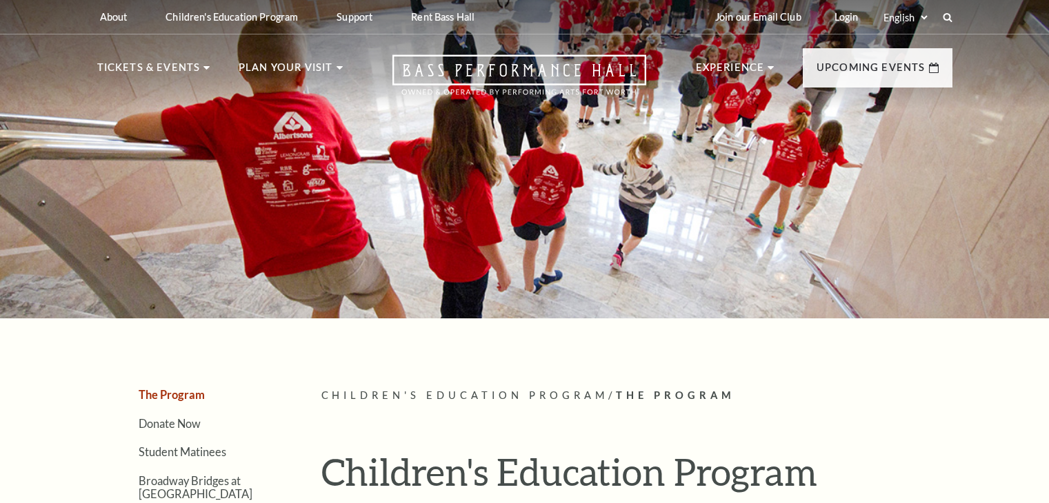 This screenshot has height=503, width=1049. I want to click on p: Rent Bass Hall, so click(443, 17).